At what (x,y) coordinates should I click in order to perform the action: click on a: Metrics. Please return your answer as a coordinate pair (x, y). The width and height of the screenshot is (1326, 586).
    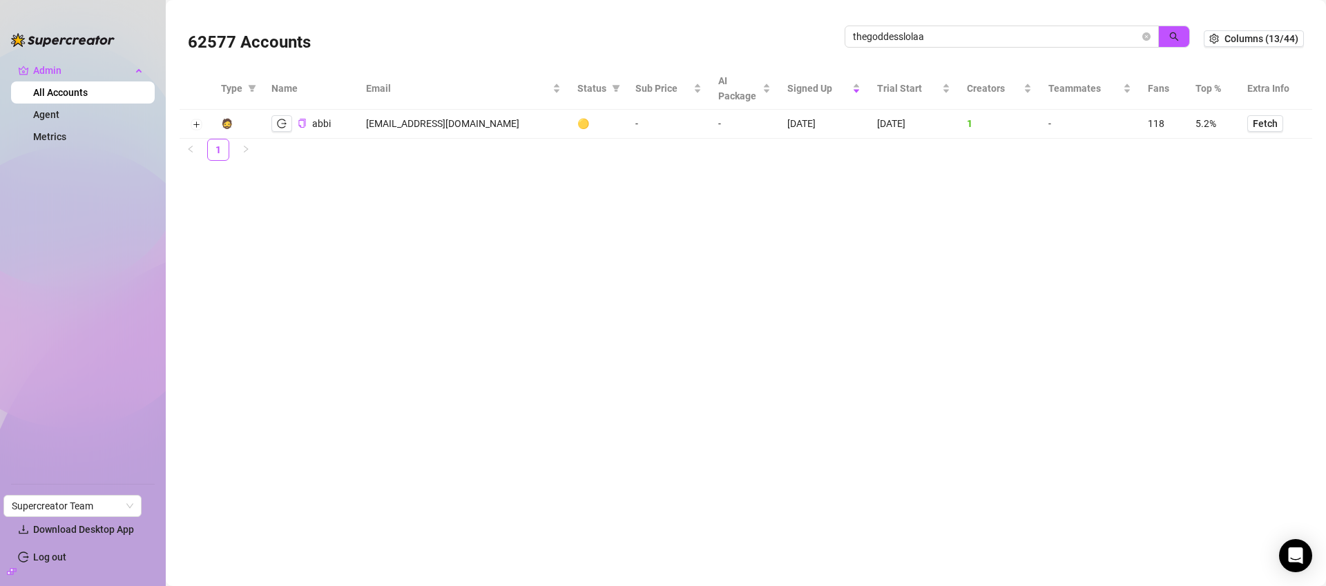
    Looking at the image, I should click on (50, 137).